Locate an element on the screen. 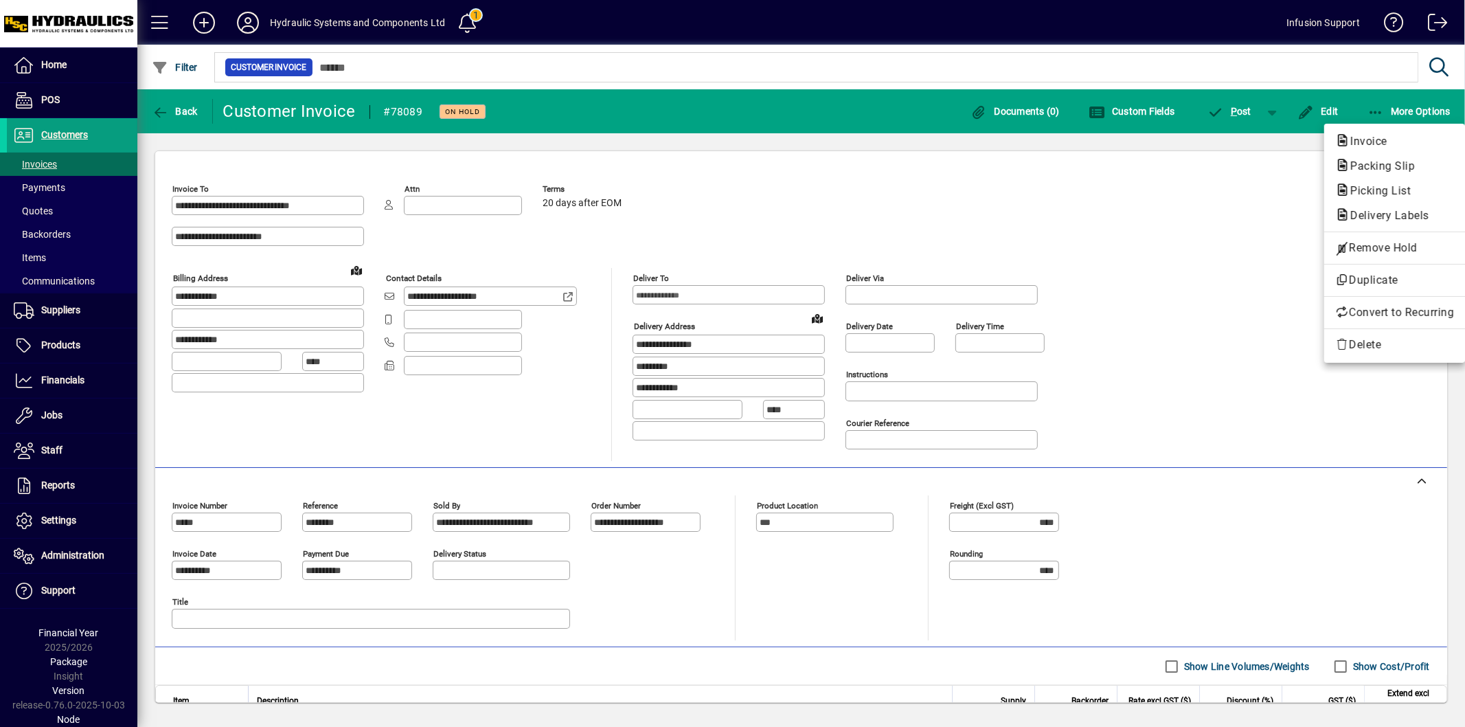 This screenshot has height=727, width=1465. span: Invoice is located at coordinates (1365, 141).